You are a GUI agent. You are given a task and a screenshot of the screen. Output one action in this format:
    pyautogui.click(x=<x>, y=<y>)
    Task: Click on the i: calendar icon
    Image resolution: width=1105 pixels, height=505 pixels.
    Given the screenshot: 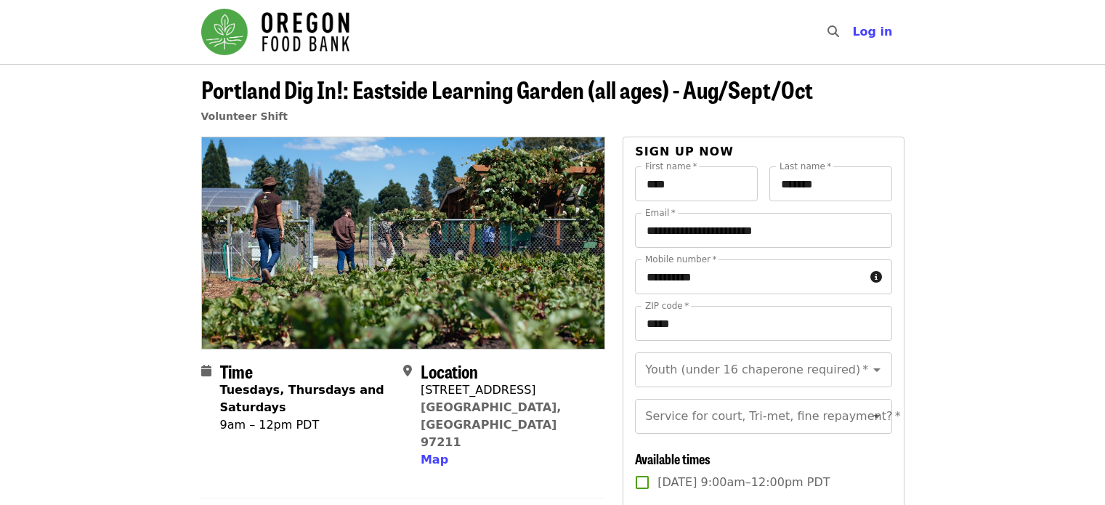 What is the action you would take?
    pyautogui.click(x=206, y=370)
    